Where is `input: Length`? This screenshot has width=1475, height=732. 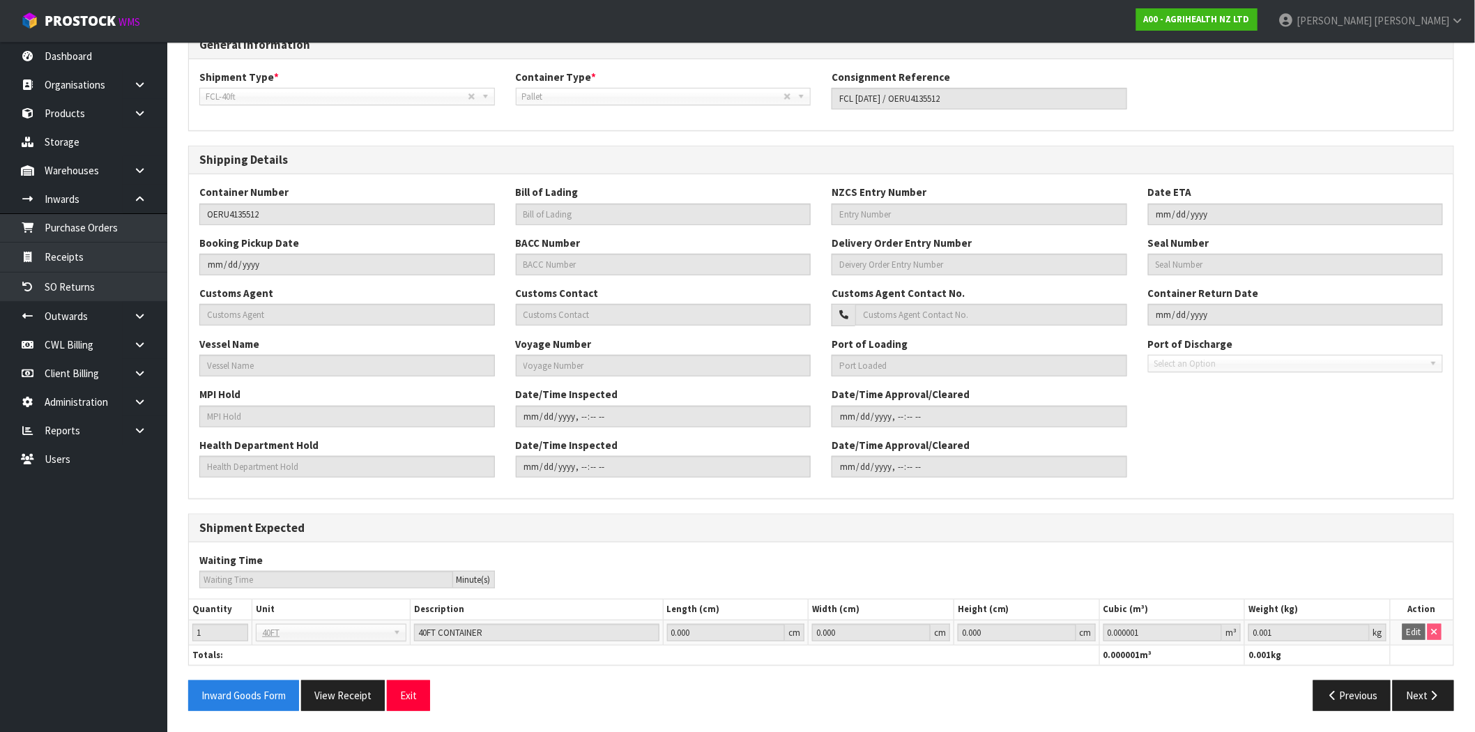
input: Length is located at coordinates (726, 632).